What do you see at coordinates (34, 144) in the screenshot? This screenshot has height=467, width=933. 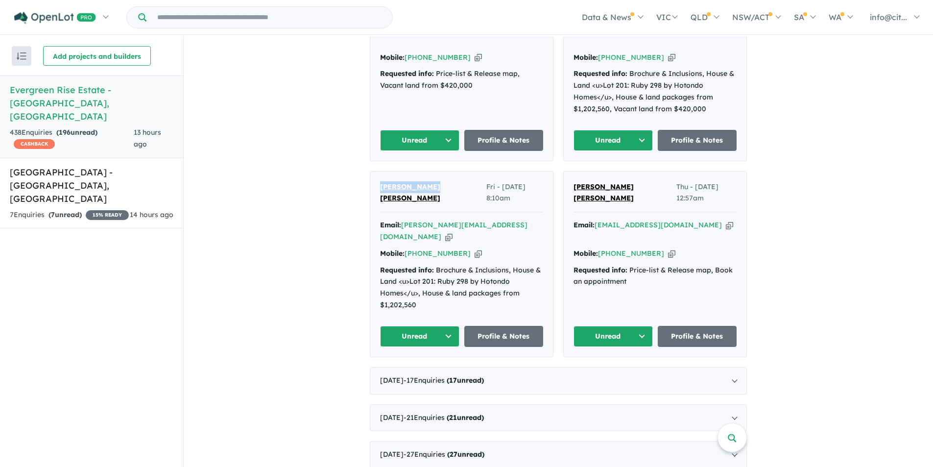 I see `span: CASHBACK` at bounding box center [34, 144].